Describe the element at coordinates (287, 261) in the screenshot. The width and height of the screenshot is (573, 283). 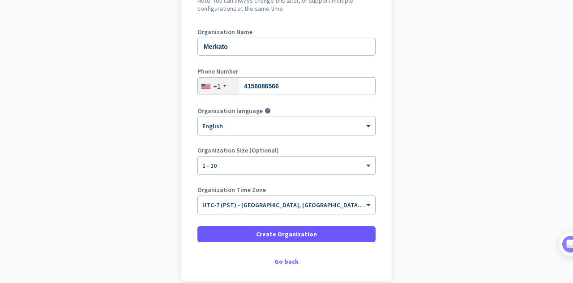
I see `div: Go back` at that location.